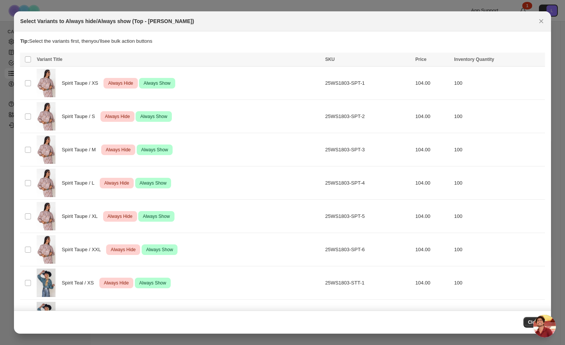 The height and width of the screenshot is (345, 565). I want to click on td: 25WS1803-SPT-3, so click(368, 150).